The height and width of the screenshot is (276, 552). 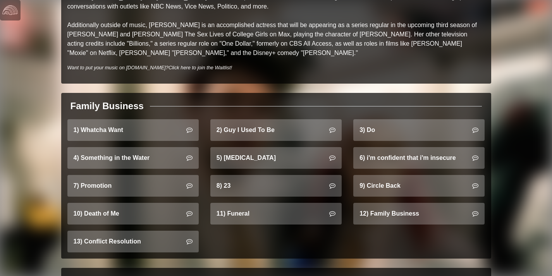 What do you see at coordinates (133, 186) in the screenshot?
I see `a: 7) Promotion` at bounding box center [133, 186].